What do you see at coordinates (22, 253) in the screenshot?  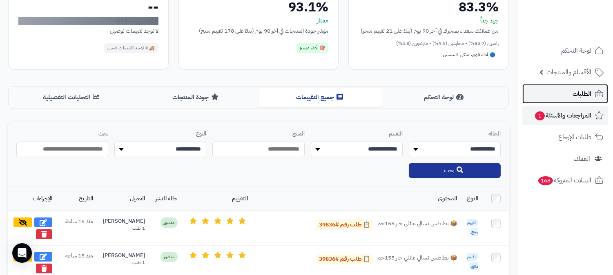 I see `div: Open Intercom Messenger` at bounding box center [22, 253].